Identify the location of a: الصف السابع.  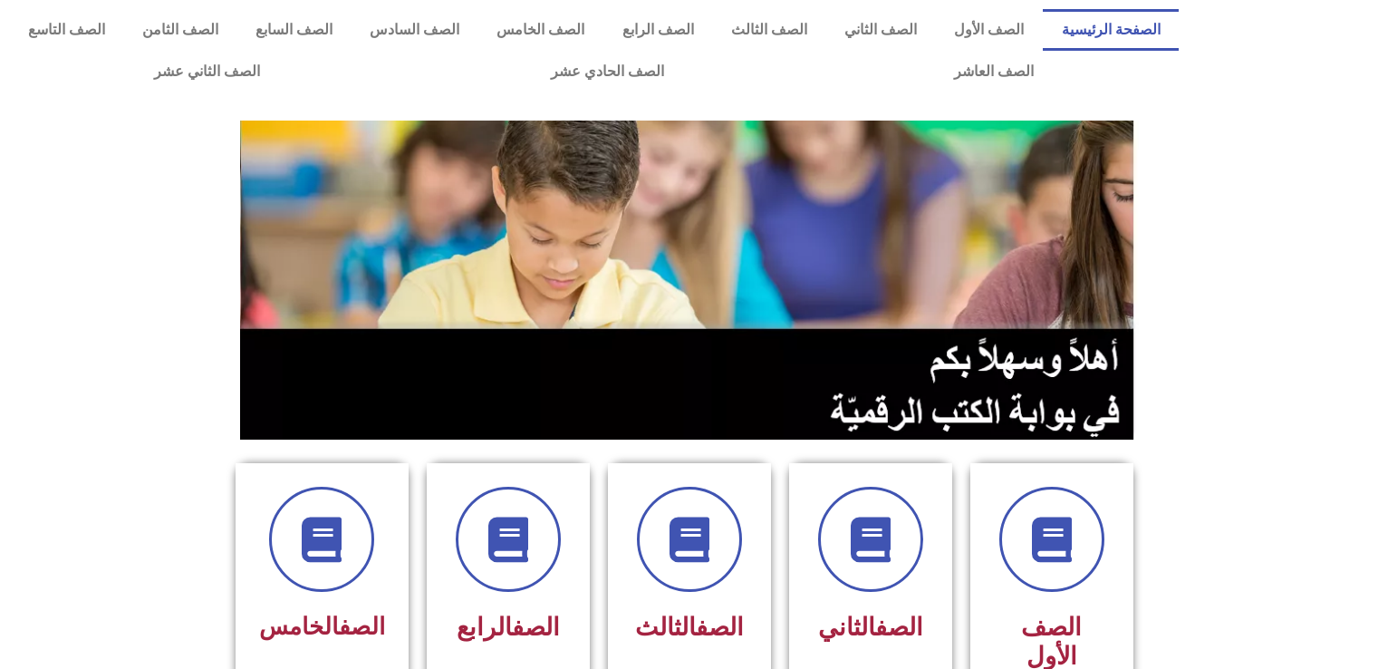
(294, 30).